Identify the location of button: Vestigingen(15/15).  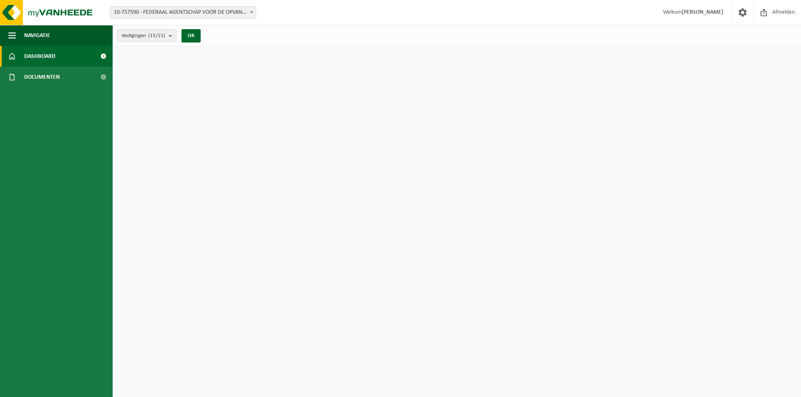
(146, 35).